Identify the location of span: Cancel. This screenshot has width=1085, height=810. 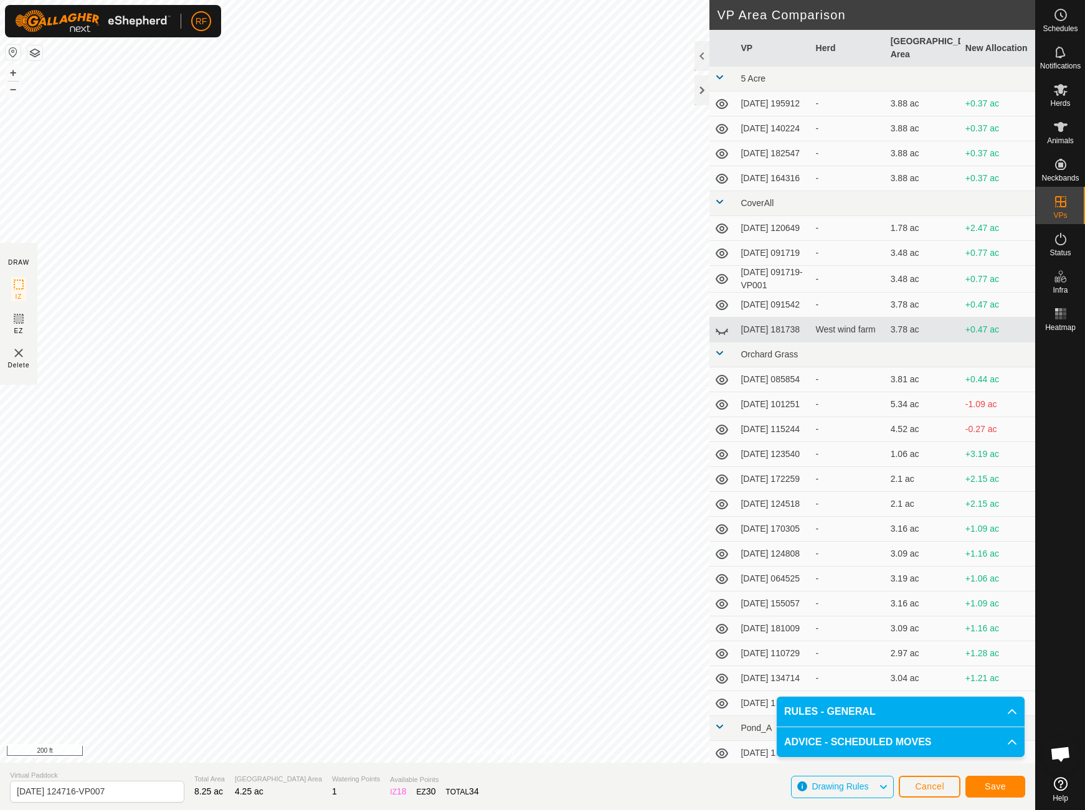
(929, 787).